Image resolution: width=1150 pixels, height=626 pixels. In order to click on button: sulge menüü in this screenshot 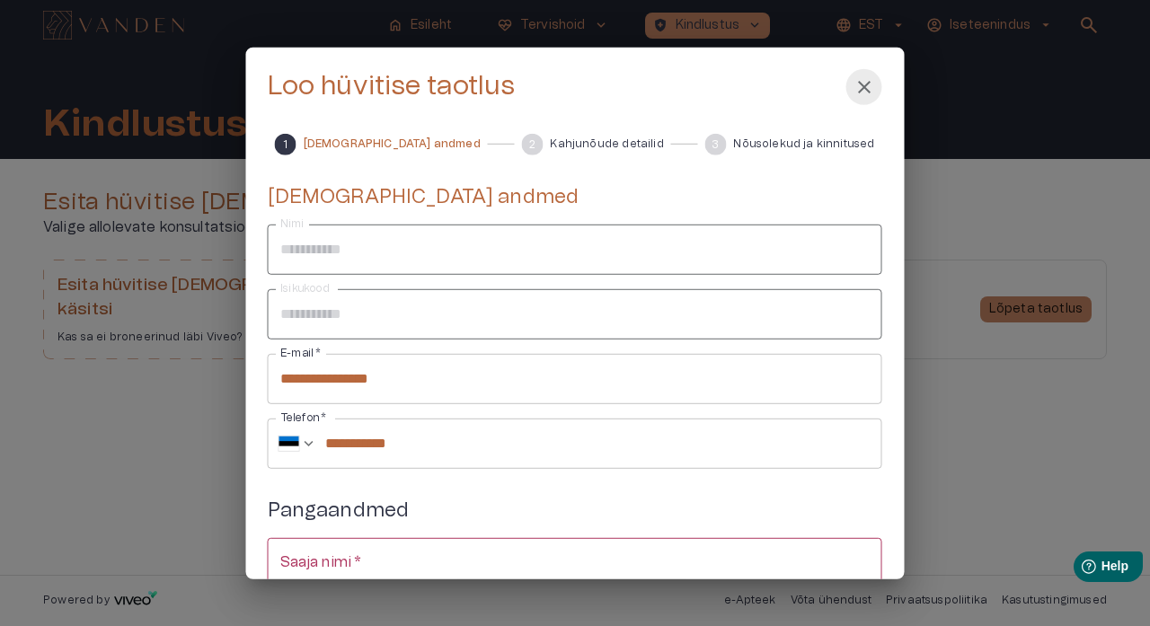, I will do `click(864, 86)`.